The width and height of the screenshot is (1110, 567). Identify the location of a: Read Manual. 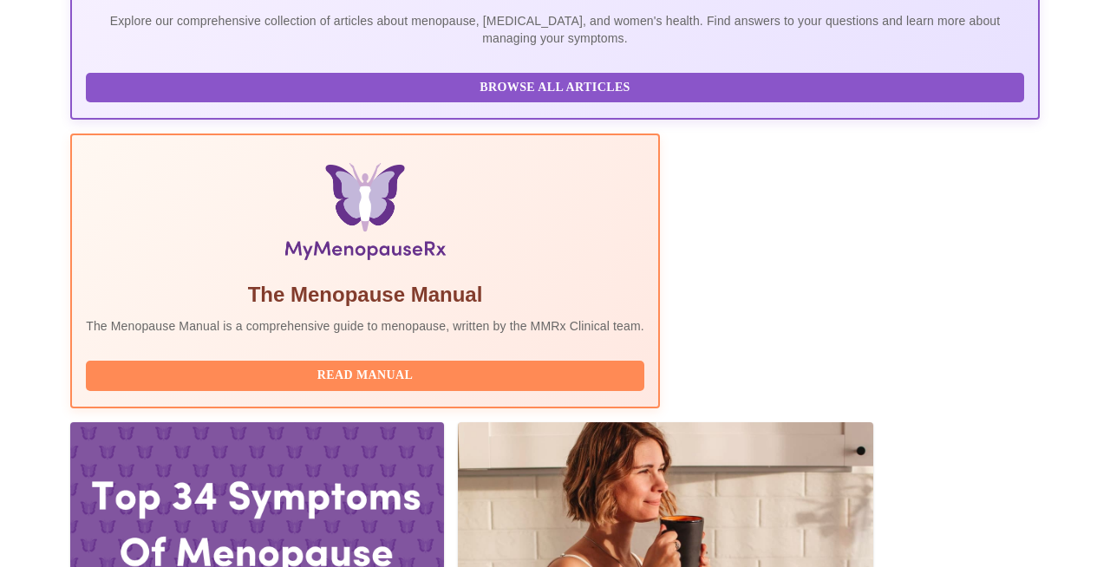
(367, 374).